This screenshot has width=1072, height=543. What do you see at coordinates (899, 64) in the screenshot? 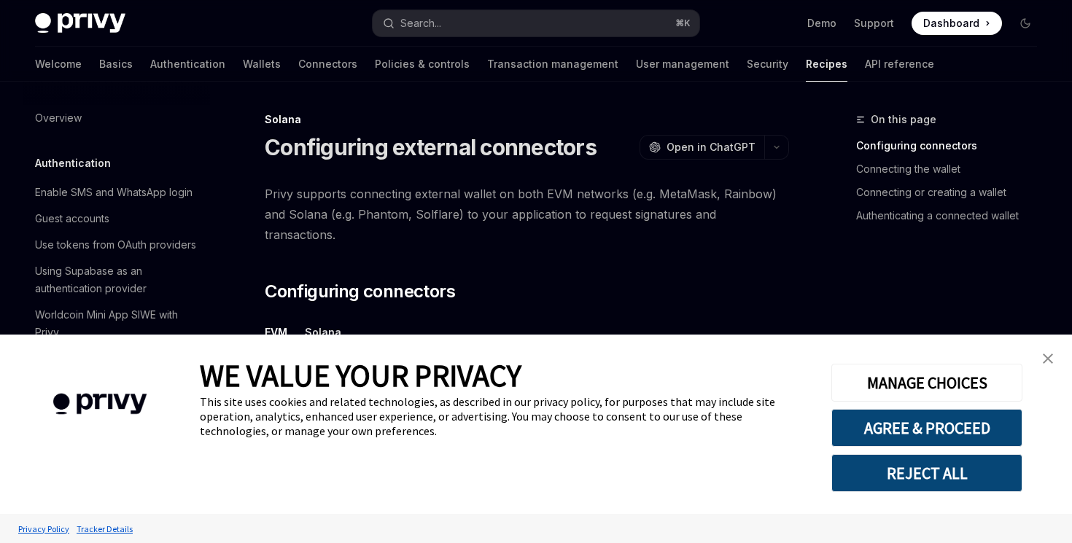
I see `a: API reference` at bounding box center [899, 64].